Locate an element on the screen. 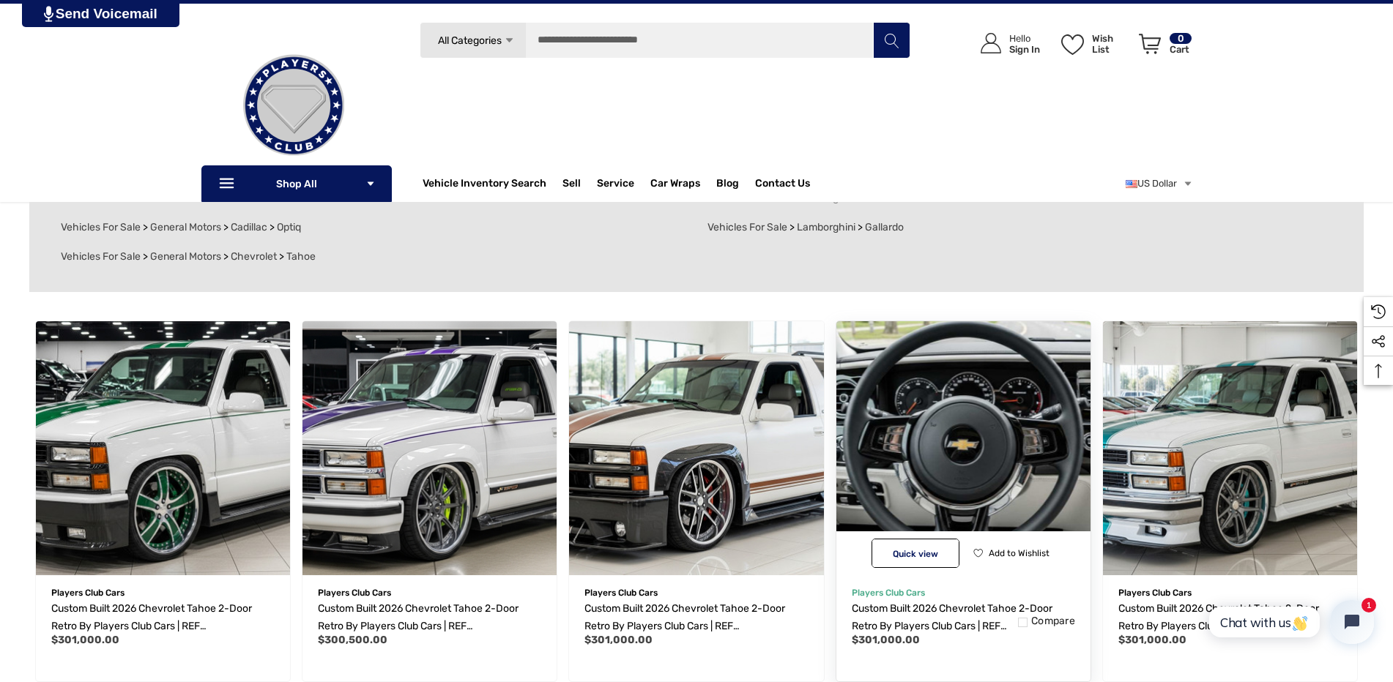 This screenshot has width=1393, height=682. a: Service is located at coordinates (615, 185).